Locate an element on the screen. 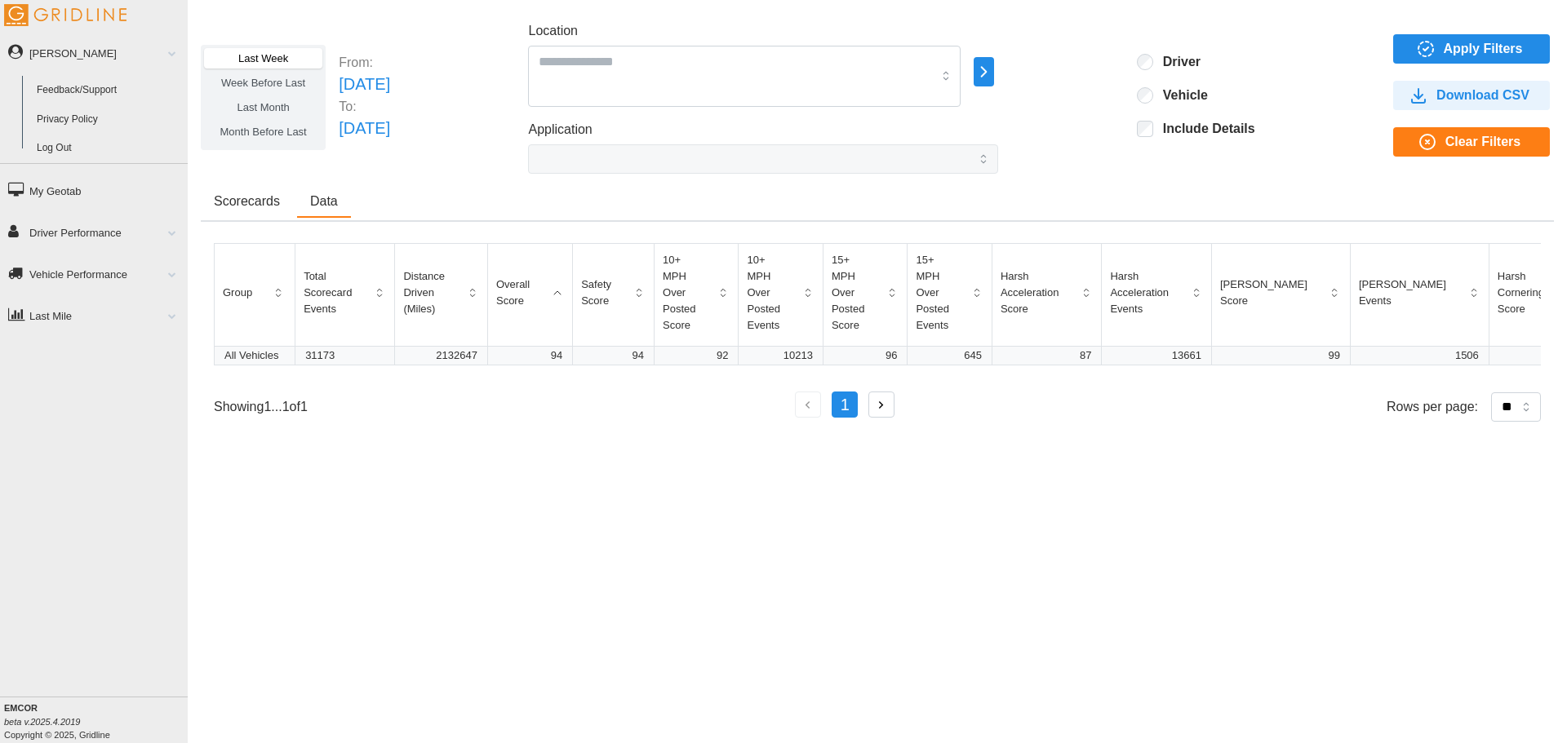 This screenshot has width=1567, height=743. span: Scorecards is located at coordinates (246, 202).